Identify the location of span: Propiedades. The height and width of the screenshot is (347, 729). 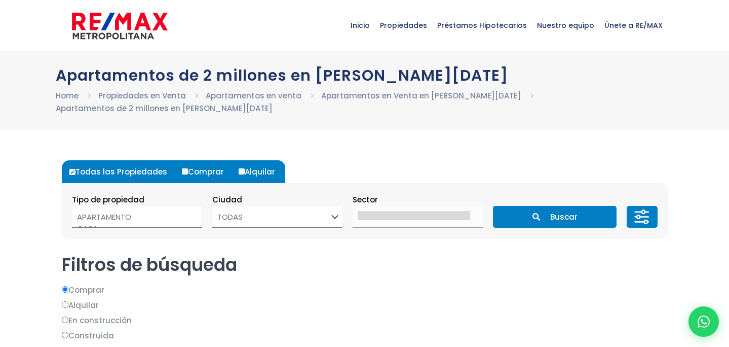
(403, 25).